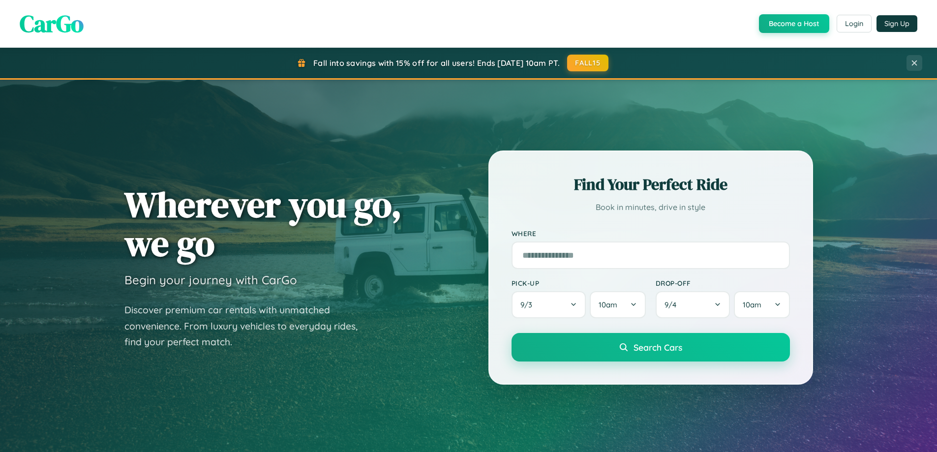  Describe the element at coordinates (897, 24) in the screenshot. I see `button: Sign Up` at that location.